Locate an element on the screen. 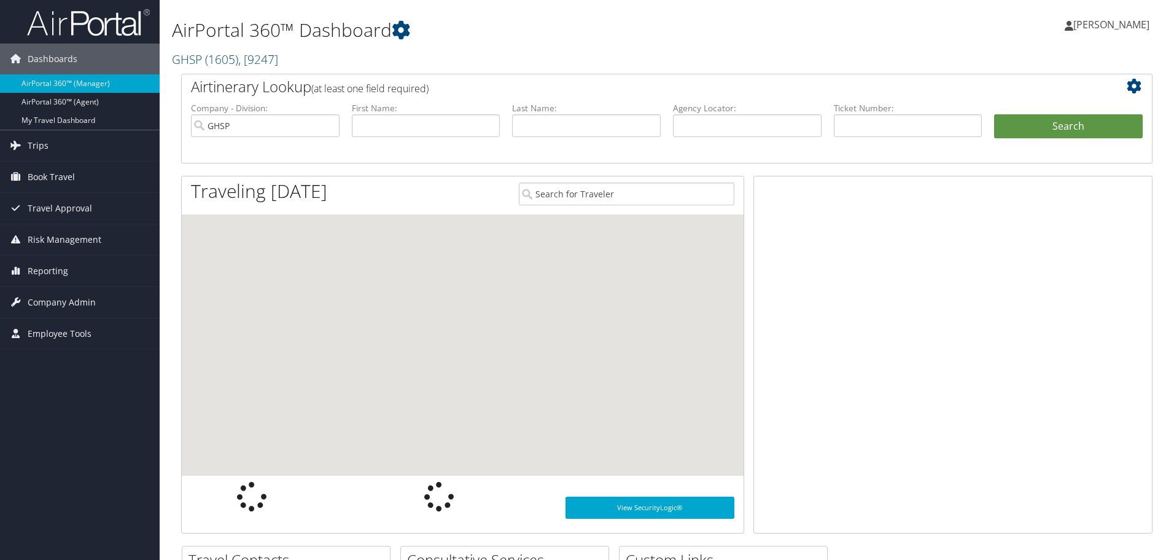 This screenshot has height=560, width=1174. span: Trips is located at coordinates (38, 146).